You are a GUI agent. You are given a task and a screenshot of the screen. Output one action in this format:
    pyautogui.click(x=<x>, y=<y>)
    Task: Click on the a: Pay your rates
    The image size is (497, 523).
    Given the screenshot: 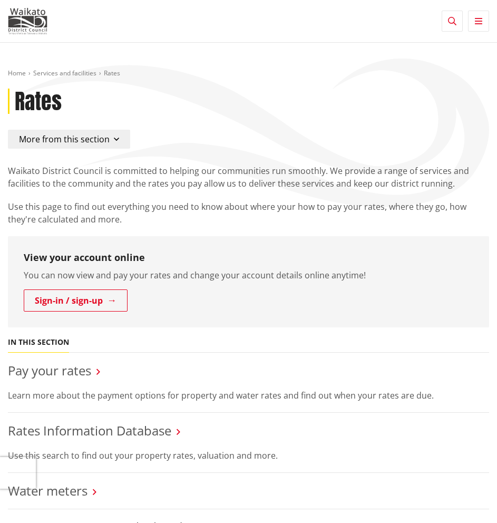 What is the action you would take?
    pyautogui.click(x=50, y=370)
    